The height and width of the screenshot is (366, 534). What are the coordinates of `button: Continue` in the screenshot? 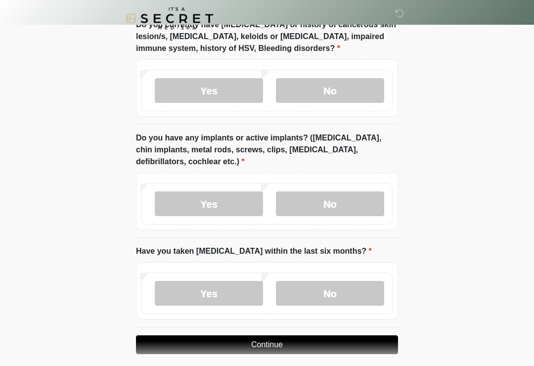 It's located at (267, 345).